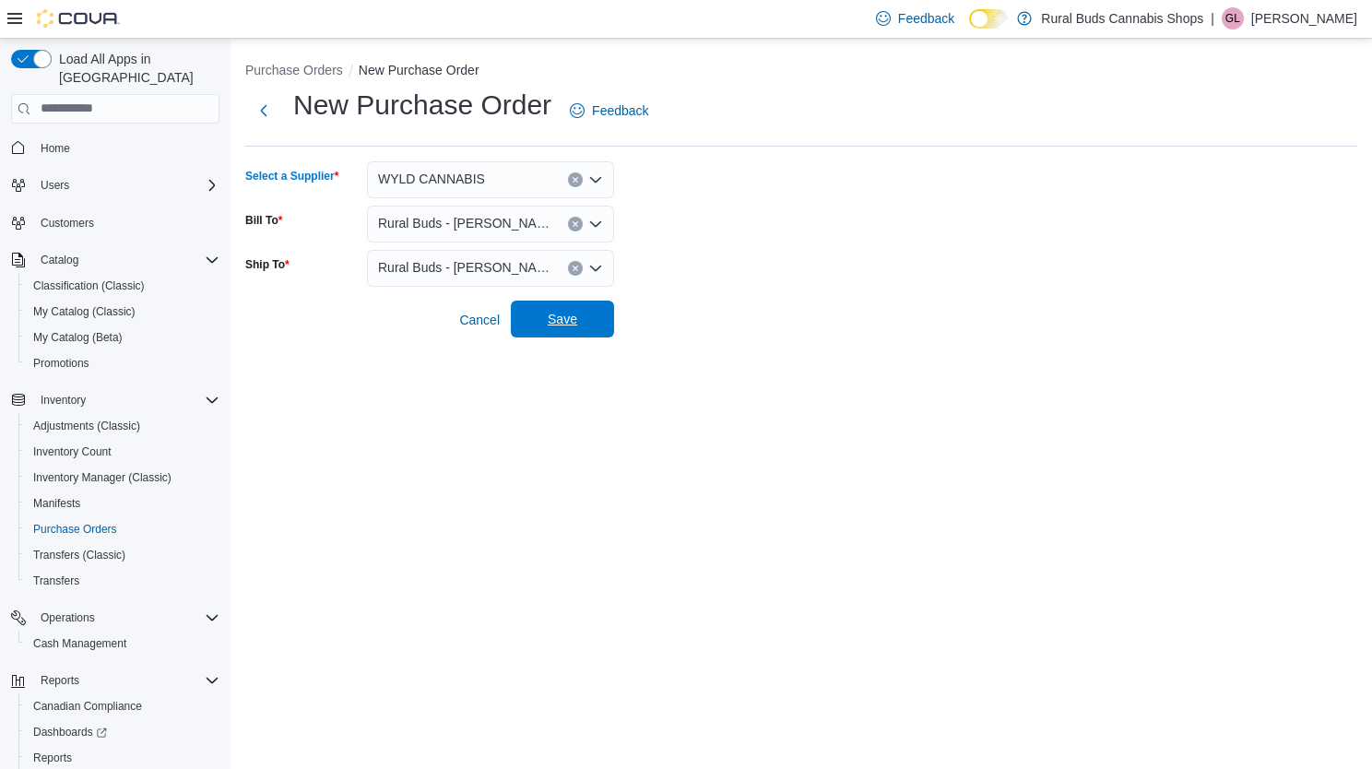  I want to click on img: Cova, so click(78, 18).